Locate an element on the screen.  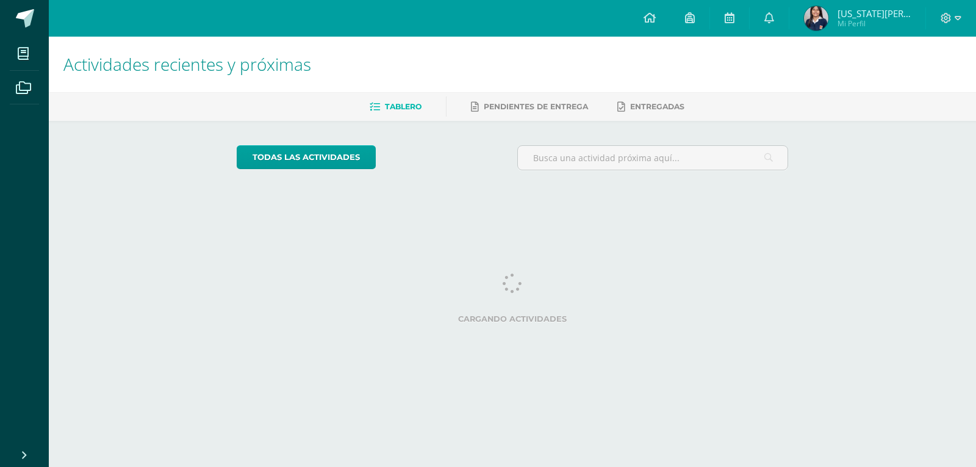
a: Entregadas is located at coordinates (651, 107).